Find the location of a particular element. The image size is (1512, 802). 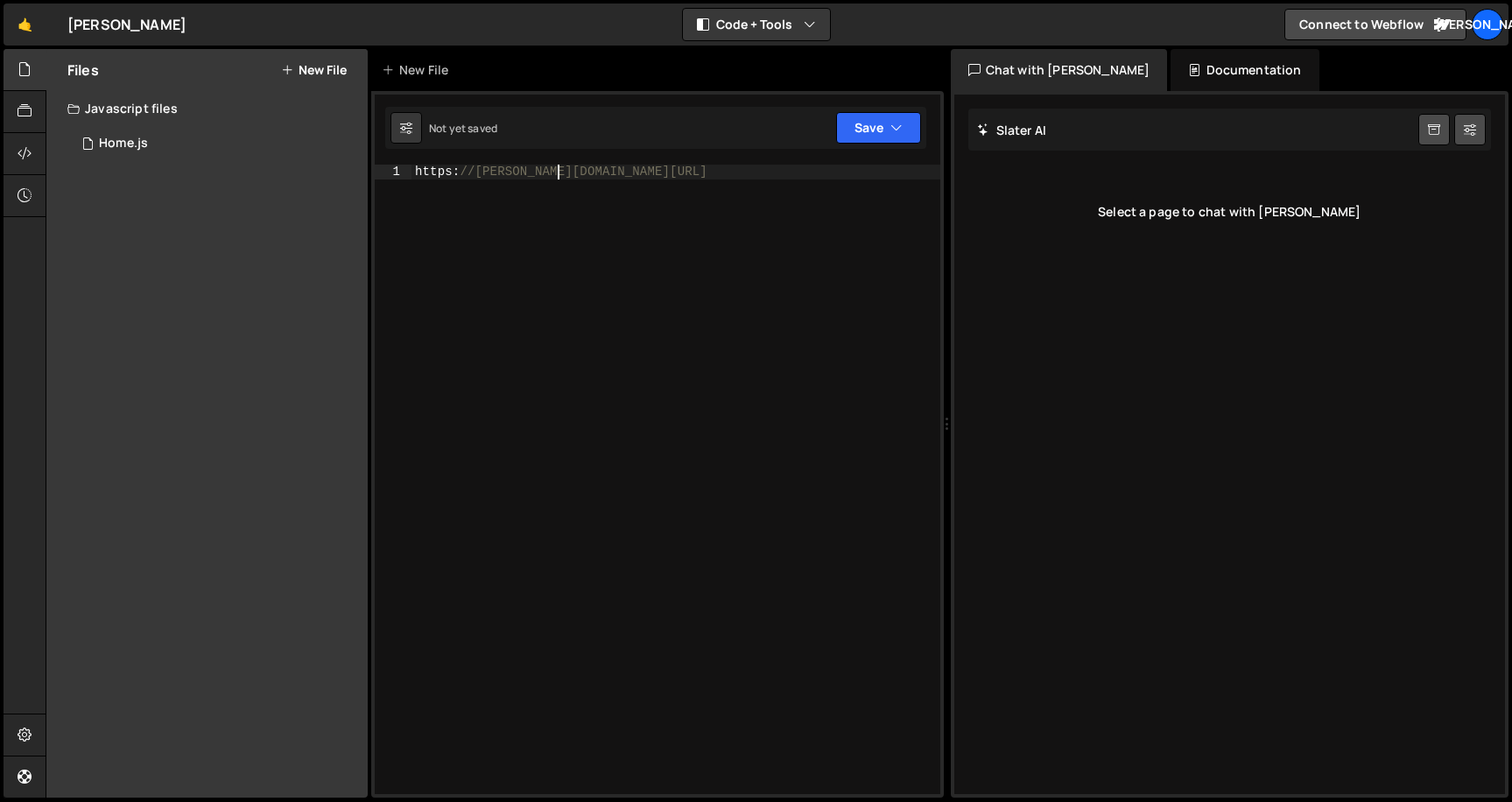

button: New File is located at coordinates (313, 70).